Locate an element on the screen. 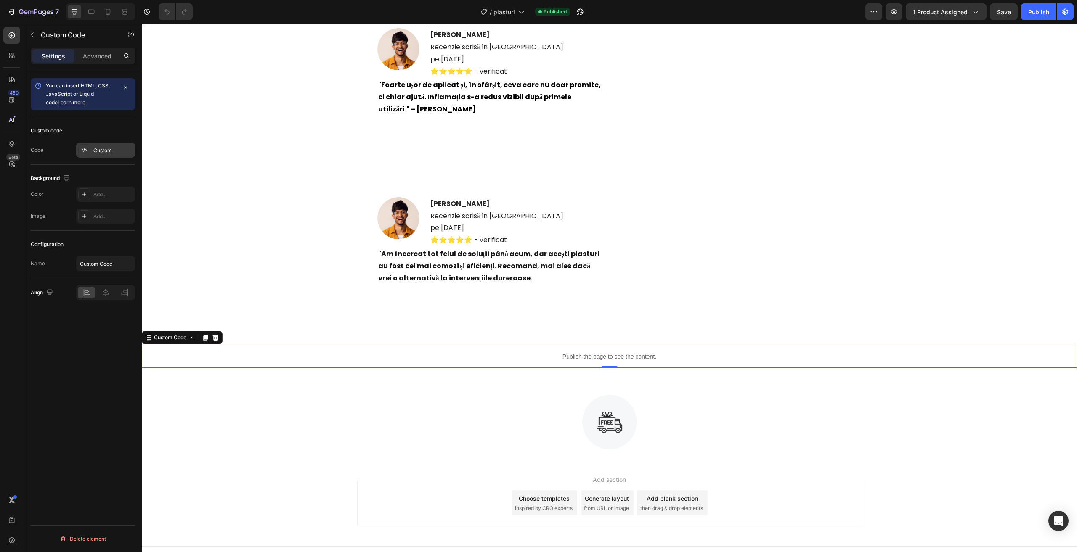  button: Save is located at coordinates (1004, 12).